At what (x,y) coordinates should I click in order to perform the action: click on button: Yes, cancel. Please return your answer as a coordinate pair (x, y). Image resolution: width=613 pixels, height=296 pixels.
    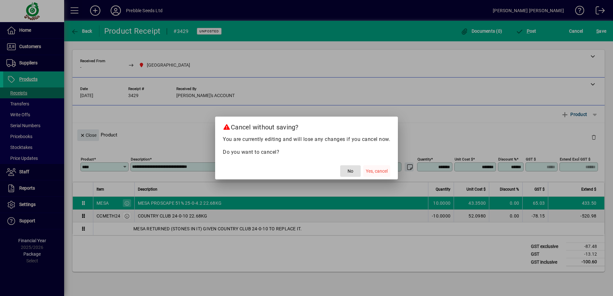
    Looking at the image, I should click on (377, 171).